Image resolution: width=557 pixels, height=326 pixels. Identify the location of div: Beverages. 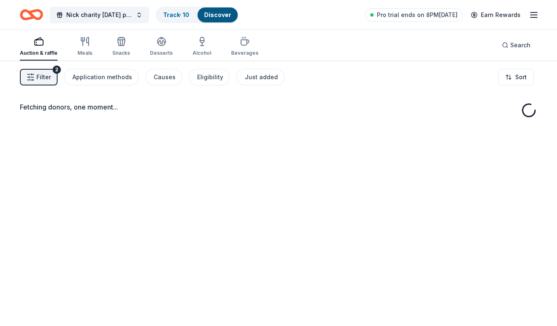
(245, 53).